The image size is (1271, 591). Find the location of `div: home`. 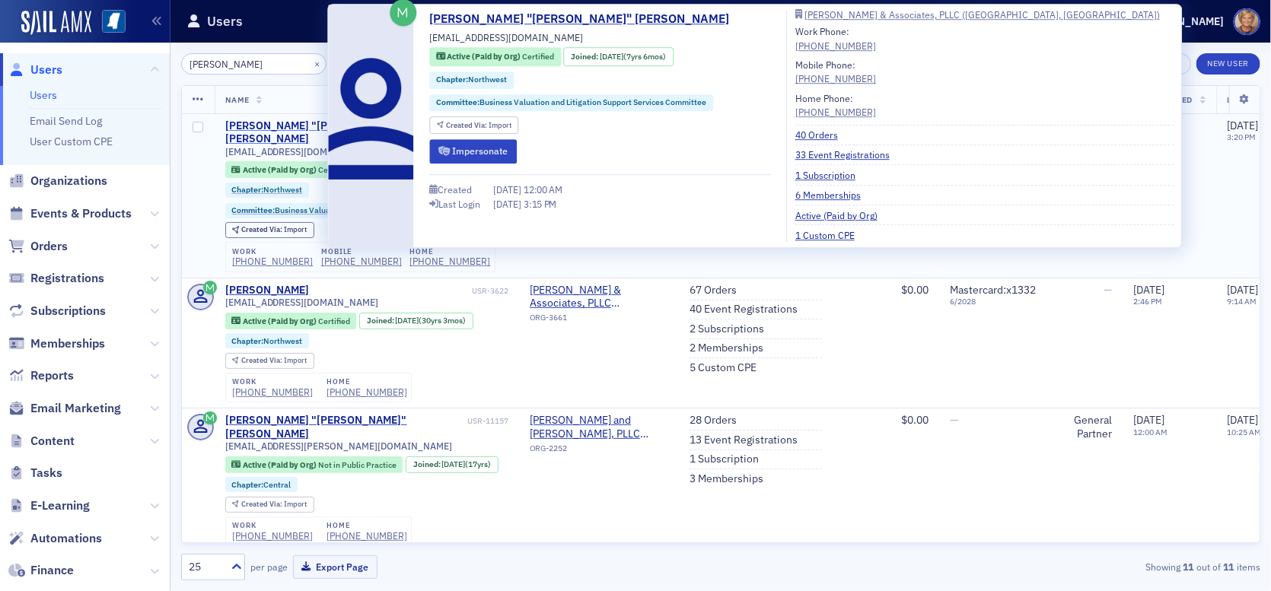

div: home is located at coordinates (367, 526).